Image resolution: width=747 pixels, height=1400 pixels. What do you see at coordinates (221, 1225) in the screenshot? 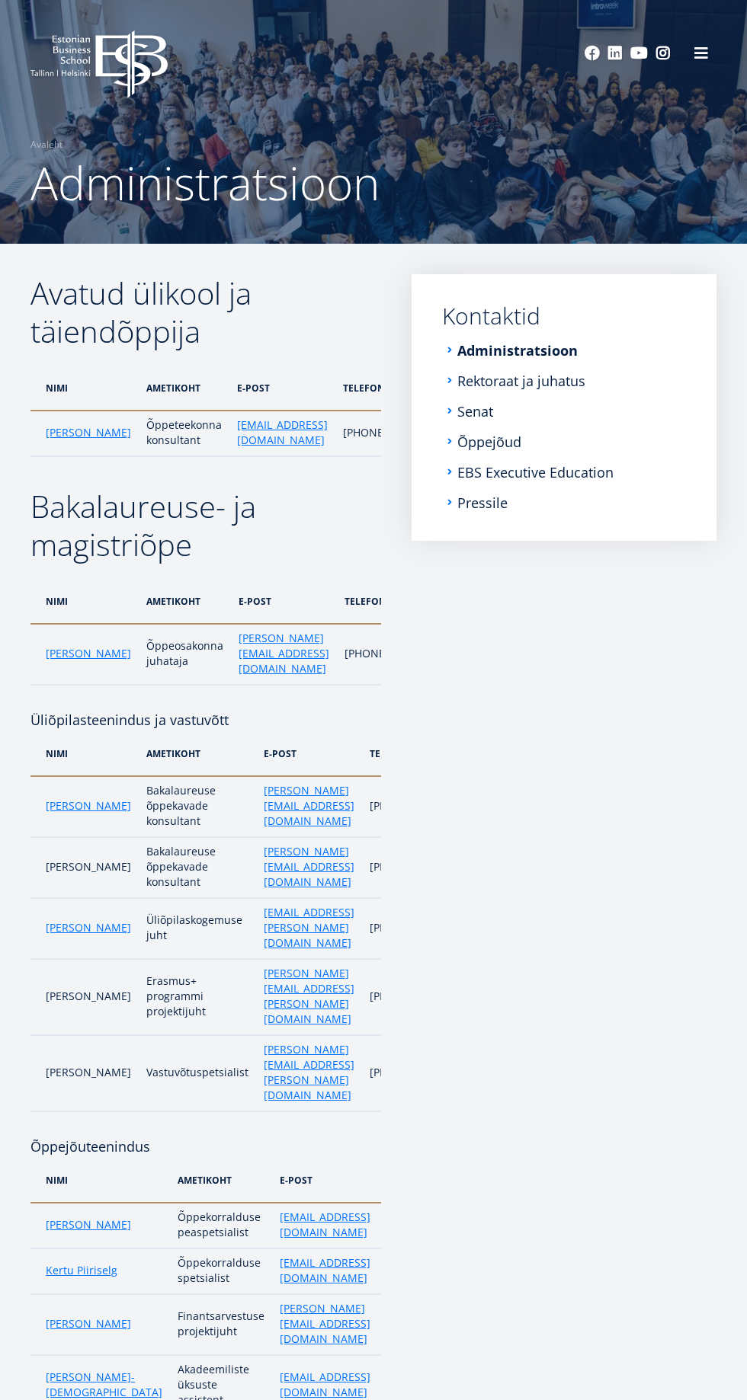
I see `p: Õppekorralduse peaspetsialist` at bounding box center [221, 1225].